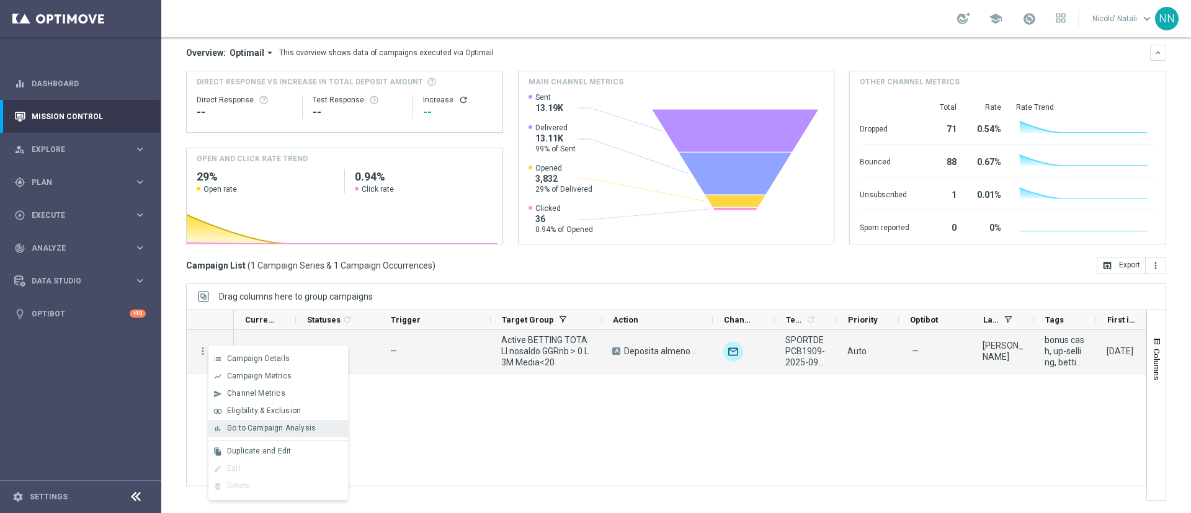  I want to click on span: Drag columns here to group campaigns, so click(296, 297).